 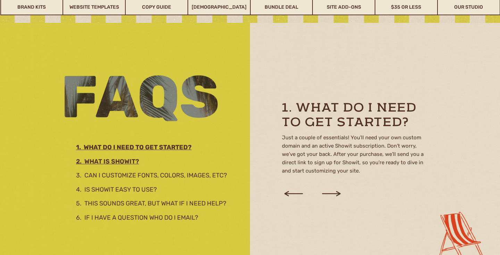 What do you see at coordinates (161, 203) in the screenshot?
I see `h2: 5. This sounds great, but what if I need help?` at bounding box center [161, 203].